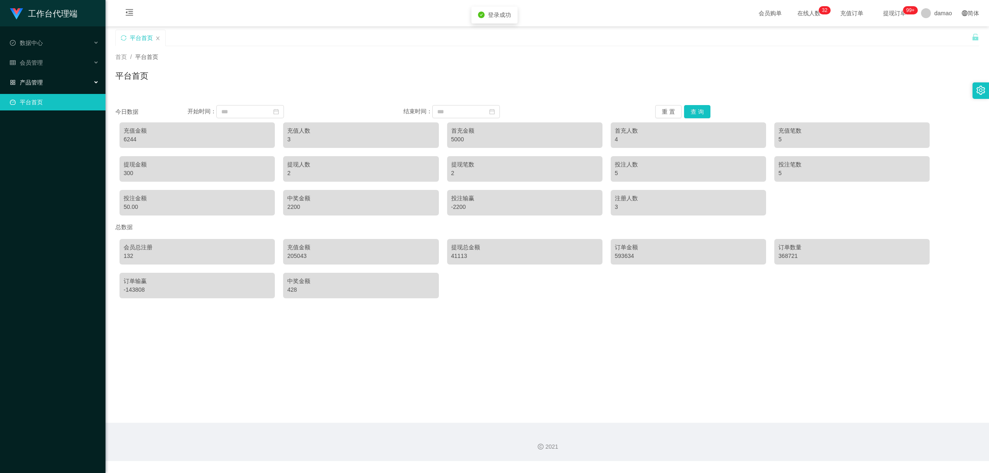  I want to click on div: 50.00, so click(197, 207).